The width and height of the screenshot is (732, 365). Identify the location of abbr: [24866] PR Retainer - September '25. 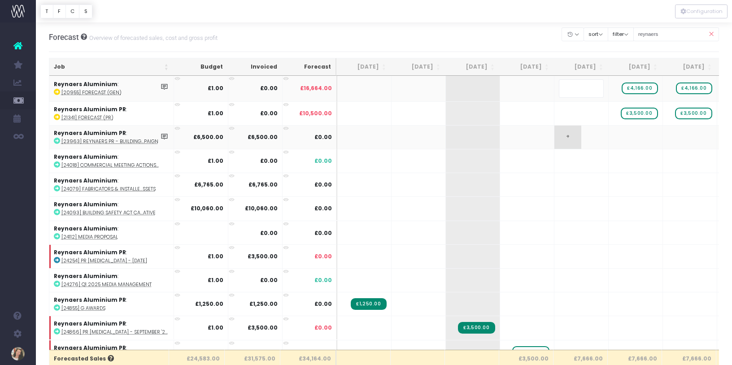
(114, 332).